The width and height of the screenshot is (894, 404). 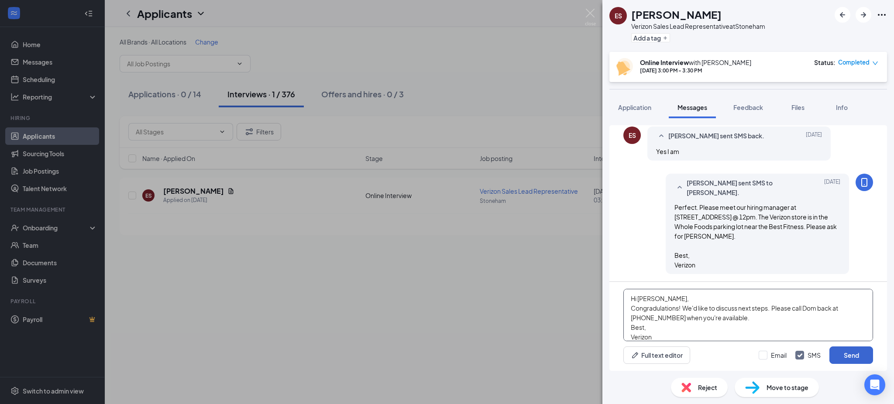 What do you see at coordinates (841, 107) in the screenshot?
I see `span: Info` at bounding box center [841, 107].